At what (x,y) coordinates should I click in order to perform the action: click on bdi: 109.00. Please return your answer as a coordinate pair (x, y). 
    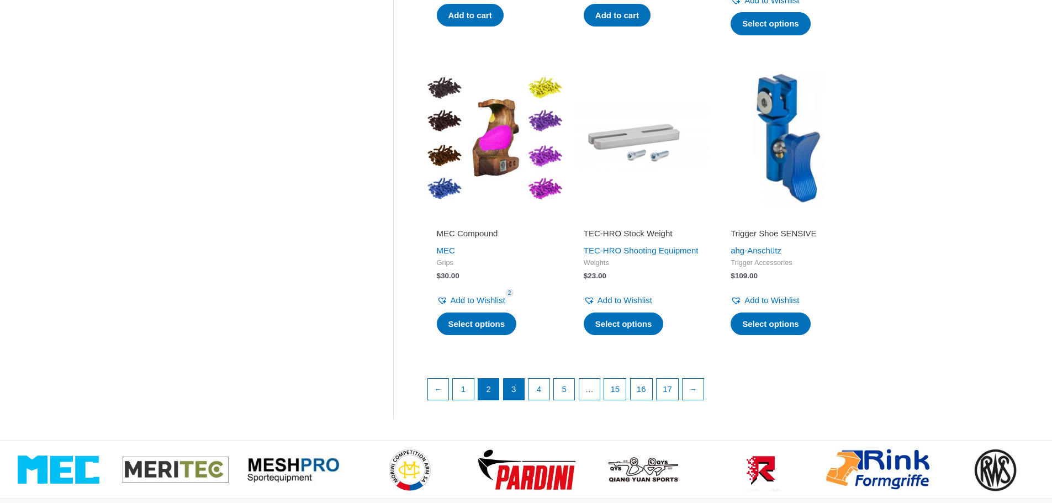
    Looking at the image, I should click on (744, 276).